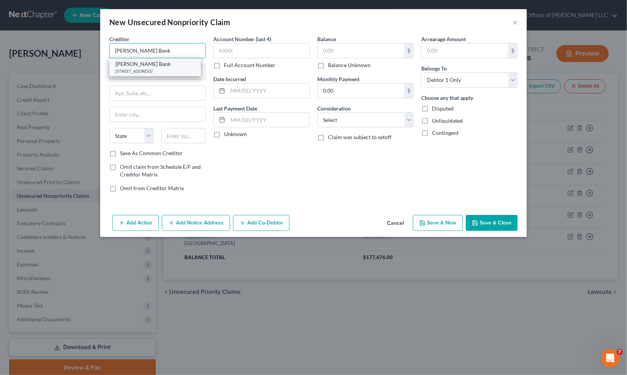  I want to click on label: Full Account Number, so click(250, 65).